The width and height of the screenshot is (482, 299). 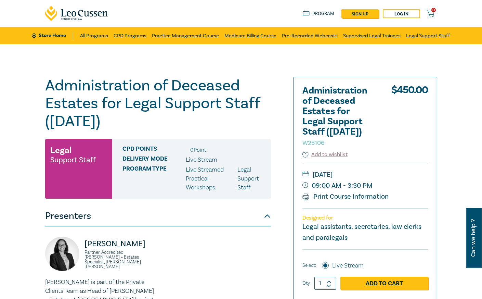 I want to click on a: Medicare Billing Course, so click(x=250, y=36).